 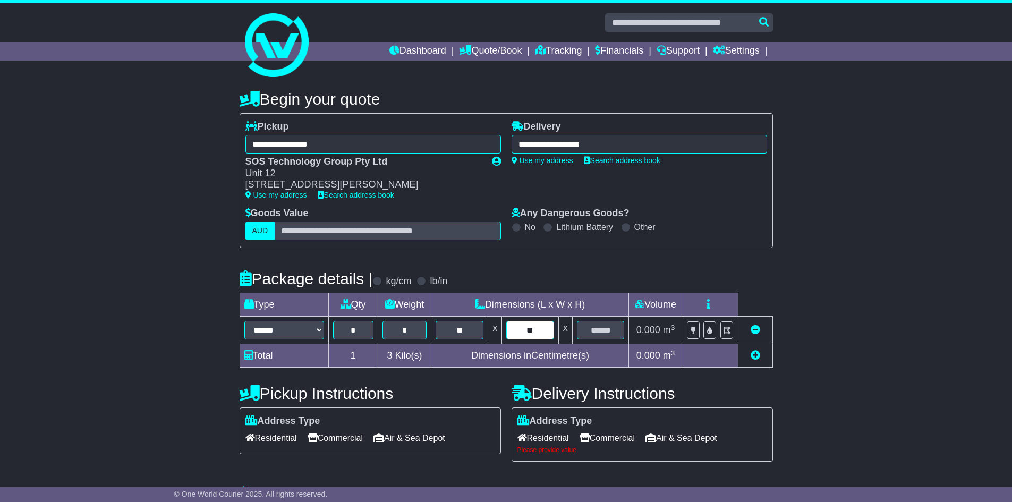 I want to click on h4: Package details |, so click(x=306, y=278).